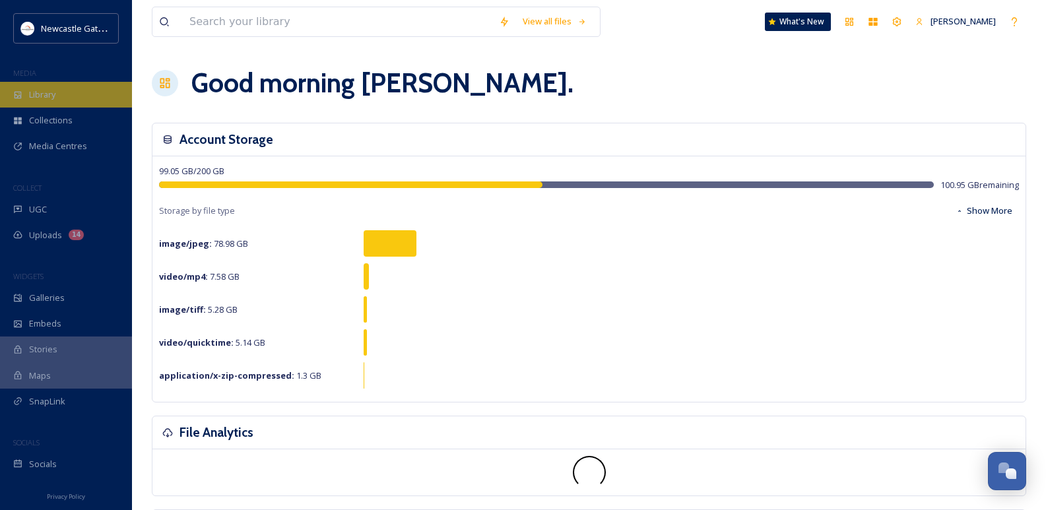 The image size is (1046, 510). I want to click on span: Storage by file type, so click(197, 211).